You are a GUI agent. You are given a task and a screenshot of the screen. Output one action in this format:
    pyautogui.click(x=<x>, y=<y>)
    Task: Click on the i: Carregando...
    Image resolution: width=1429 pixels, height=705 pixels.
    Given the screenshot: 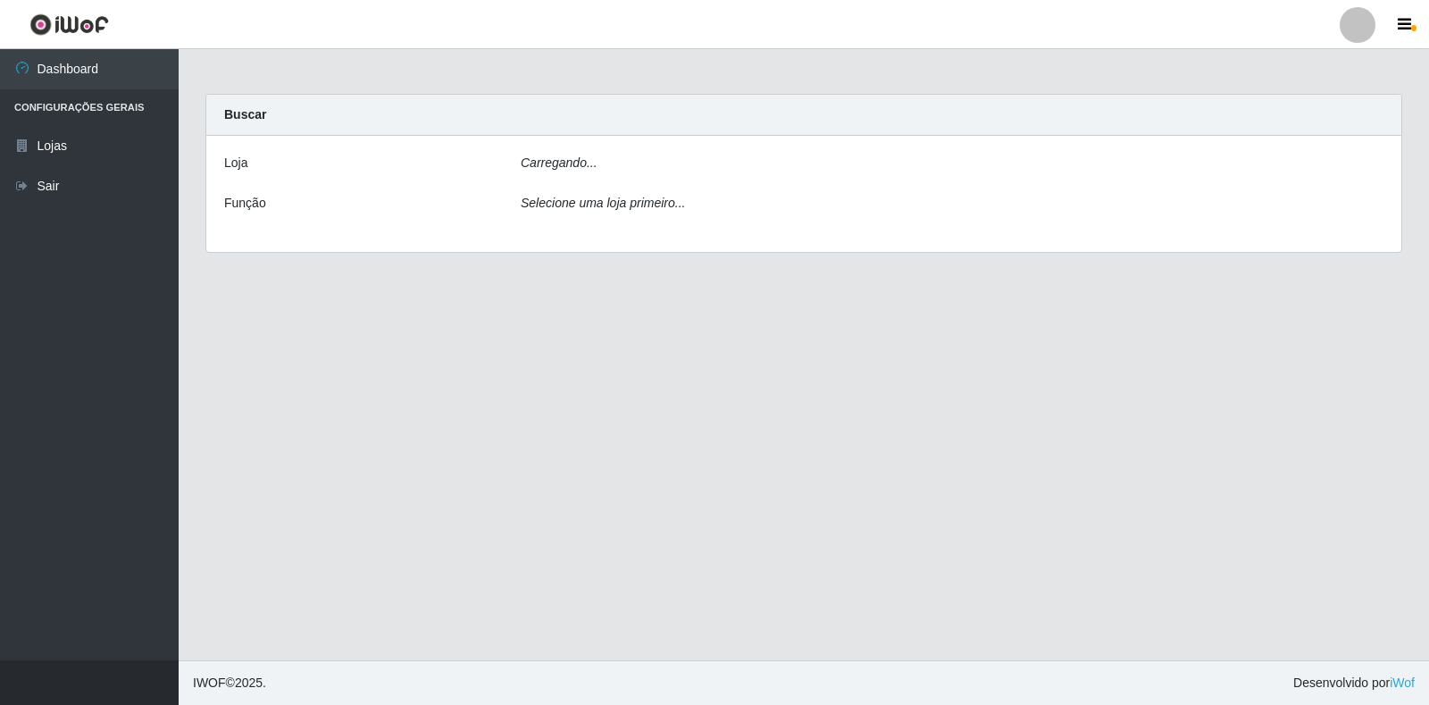 What is the action you would take?
    pyautogui.click(x=559, y=163)
    